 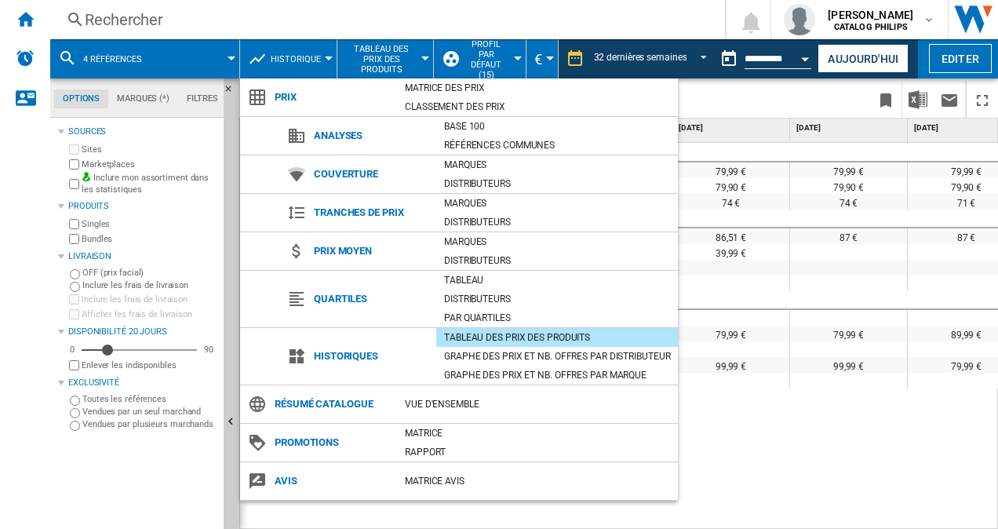 What do you see at coordinates (557, 126) in the screenshot?
I see `div: Base 100` at bounding box center [557, 126].